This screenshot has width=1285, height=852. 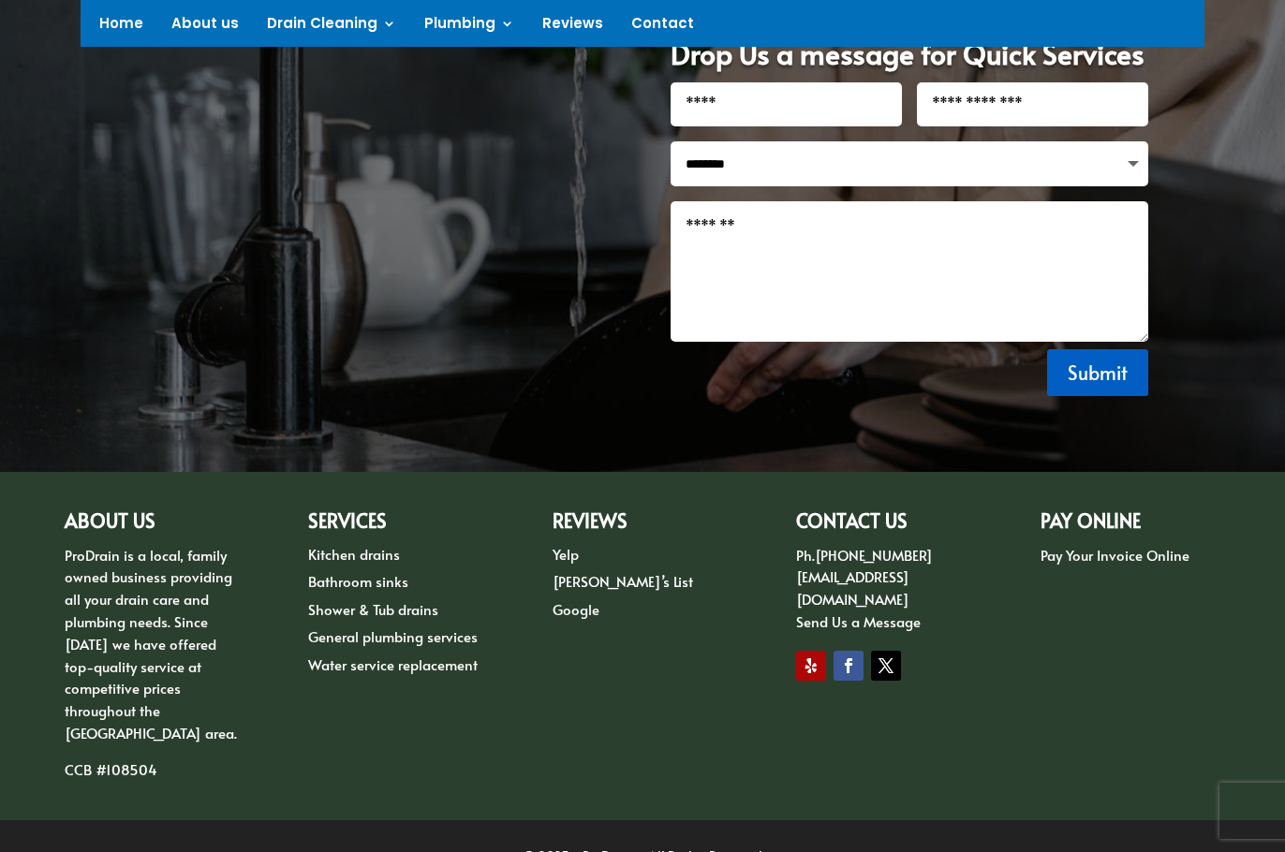 What do you see at coordinates (111, 769) in the screenshot?
I see `span: CCB #108504` at bounding box center [111, 769].